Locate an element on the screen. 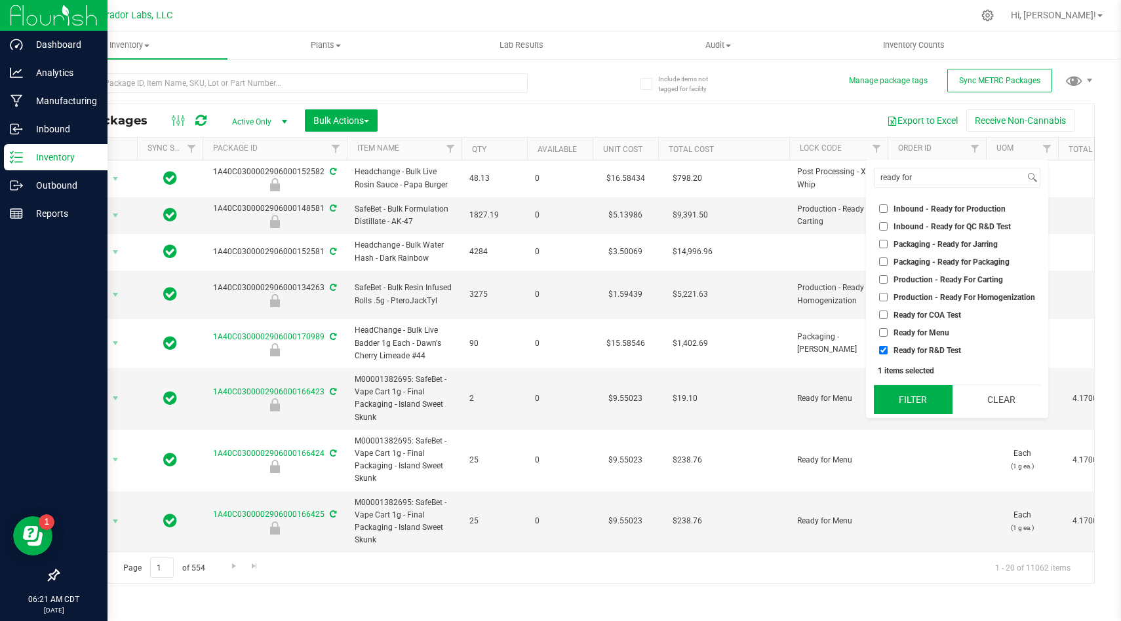 This screenshot has width=1121, height=621. span: 4.1700 is located at coordinates (1085, 460).